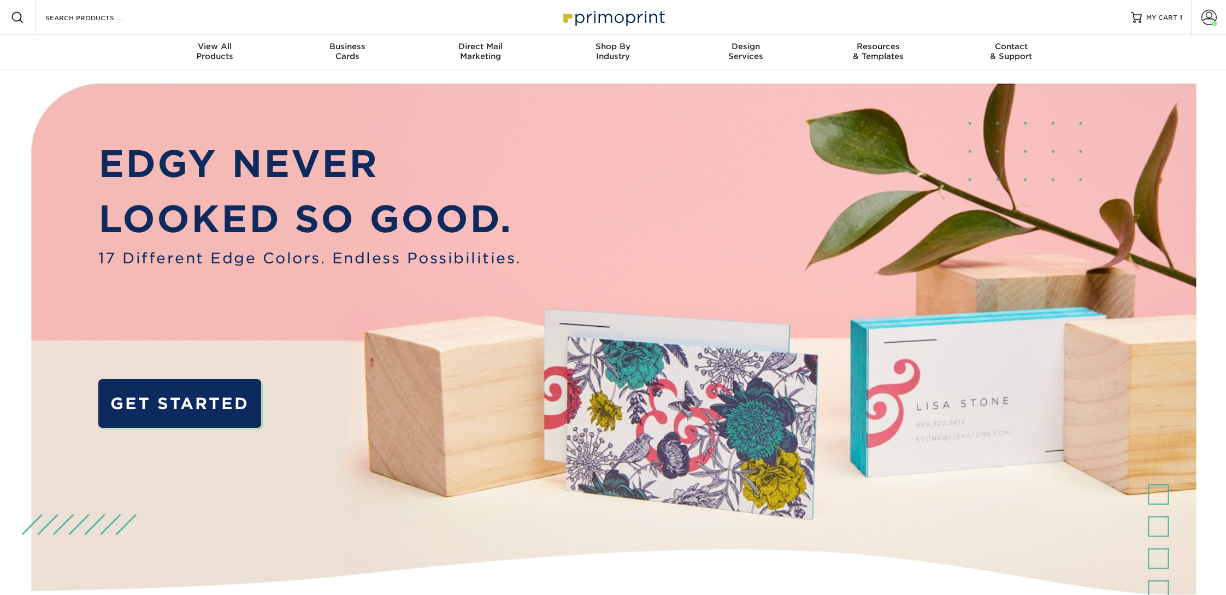 This screenshot has height=595, width=1226. I want to click on span: Direct Mail, so click(480, 46).